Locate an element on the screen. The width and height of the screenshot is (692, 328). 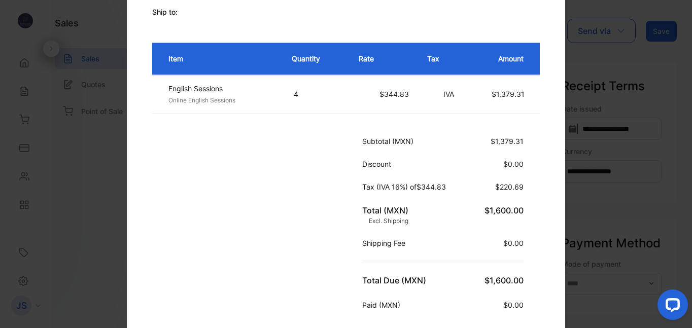
p: IVA is located at coordinates (441, 94).